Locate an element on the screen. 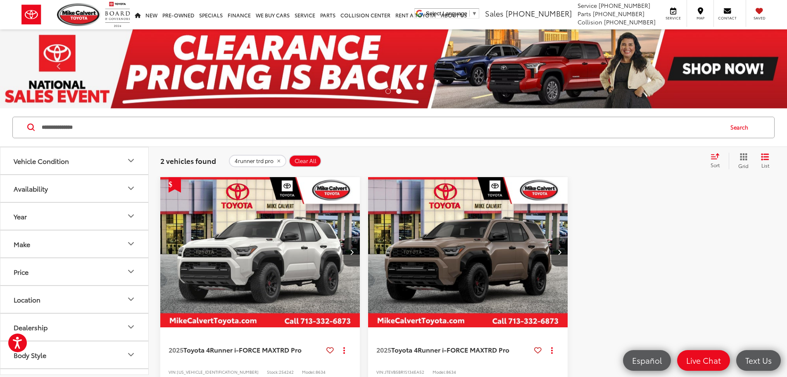  button: Grid View is located at coordinates (742, 161).